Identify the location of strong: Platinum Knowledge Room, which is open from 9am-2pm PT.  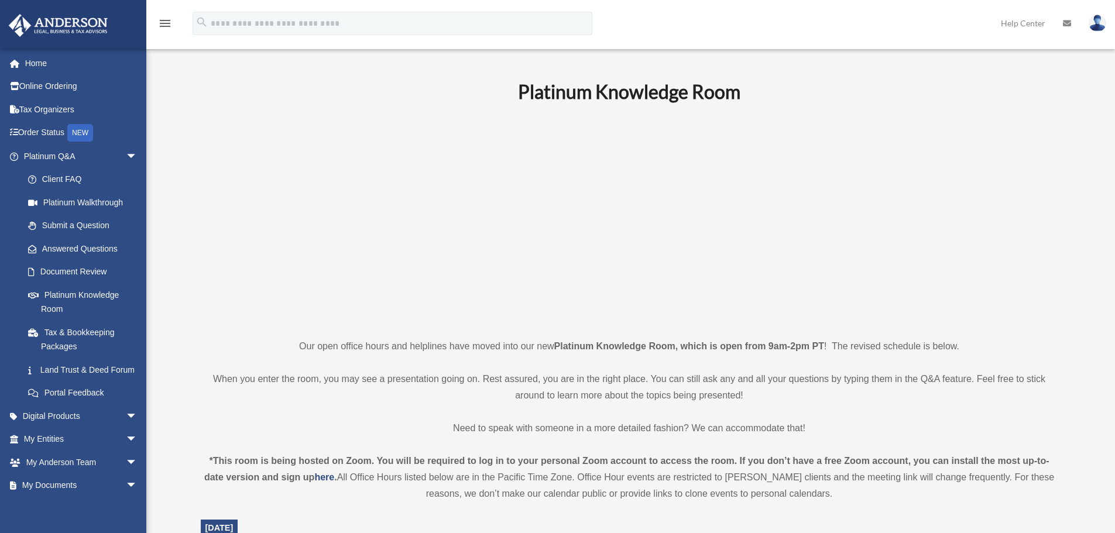
(689, 346).